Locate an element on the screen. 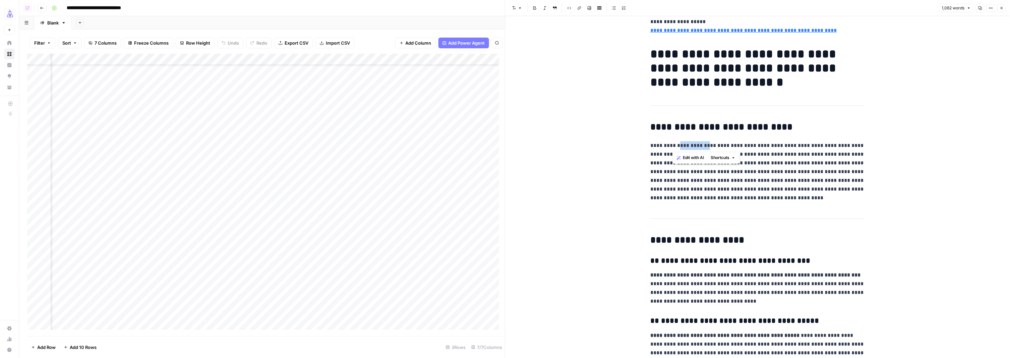  button: Filter is located at coordinates (43, 43).